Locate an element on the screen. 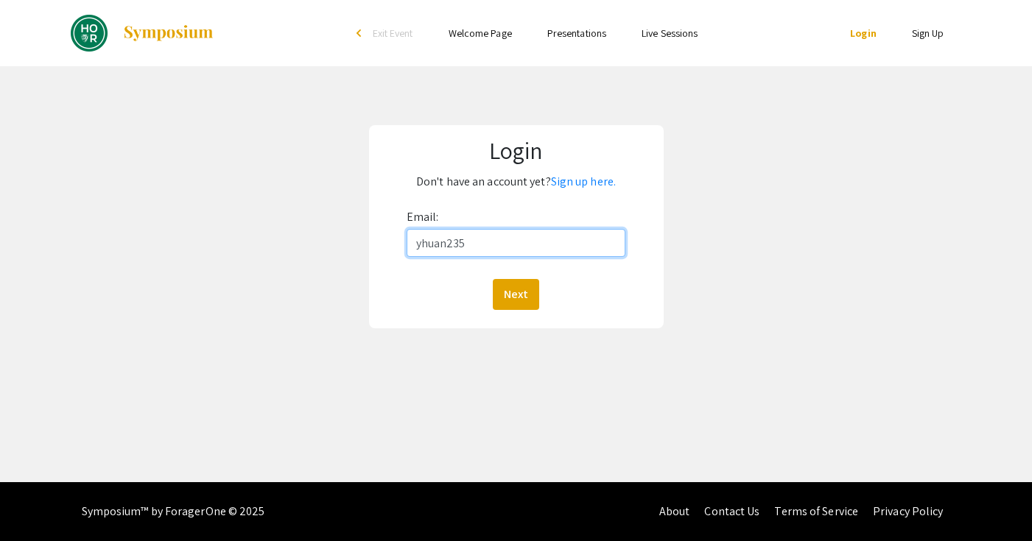 The width and height of the screenshot is (1032, 541). a: Login is located at coordinates (863, 33).